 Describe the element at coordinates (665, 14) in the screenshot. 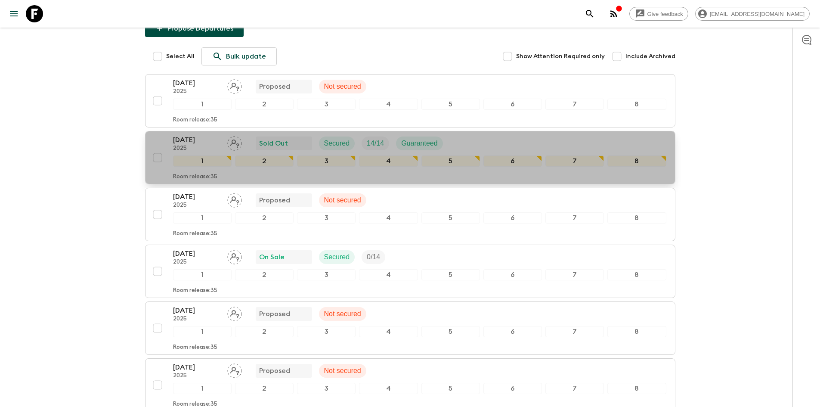

I see `span: Give feedback` at that location.